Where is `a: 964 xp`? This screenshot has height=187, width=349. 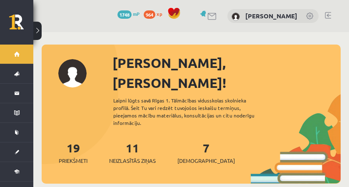 a: 964 xp is located at coordinates (155, 14).